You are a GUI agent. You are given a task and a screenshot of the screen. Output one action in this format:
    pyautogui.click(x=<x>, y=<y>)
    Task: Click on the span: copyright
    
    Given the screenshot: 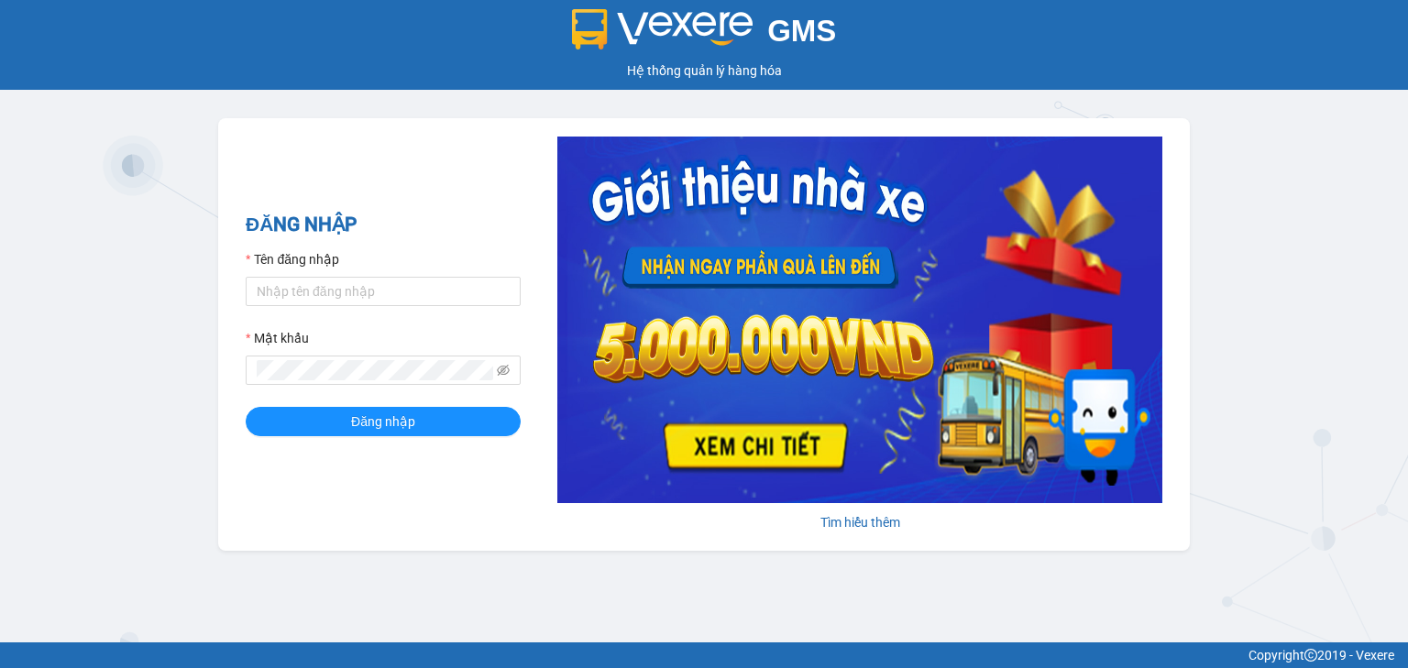 What is the action you would take?
    pyautogui.click(x=1311, y=655)
    